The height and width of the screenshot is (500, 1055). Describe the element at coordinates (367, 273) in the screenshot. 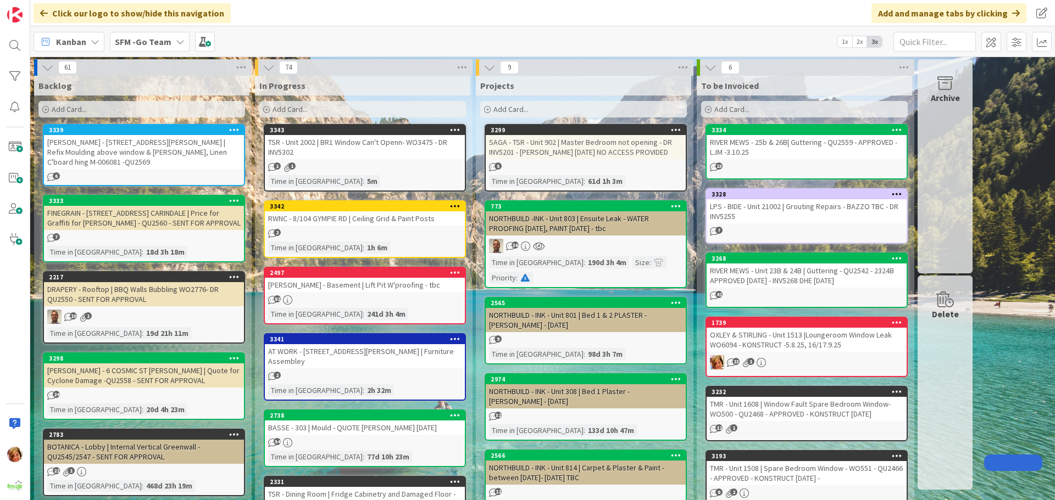

I see `div: 2497` at that location.